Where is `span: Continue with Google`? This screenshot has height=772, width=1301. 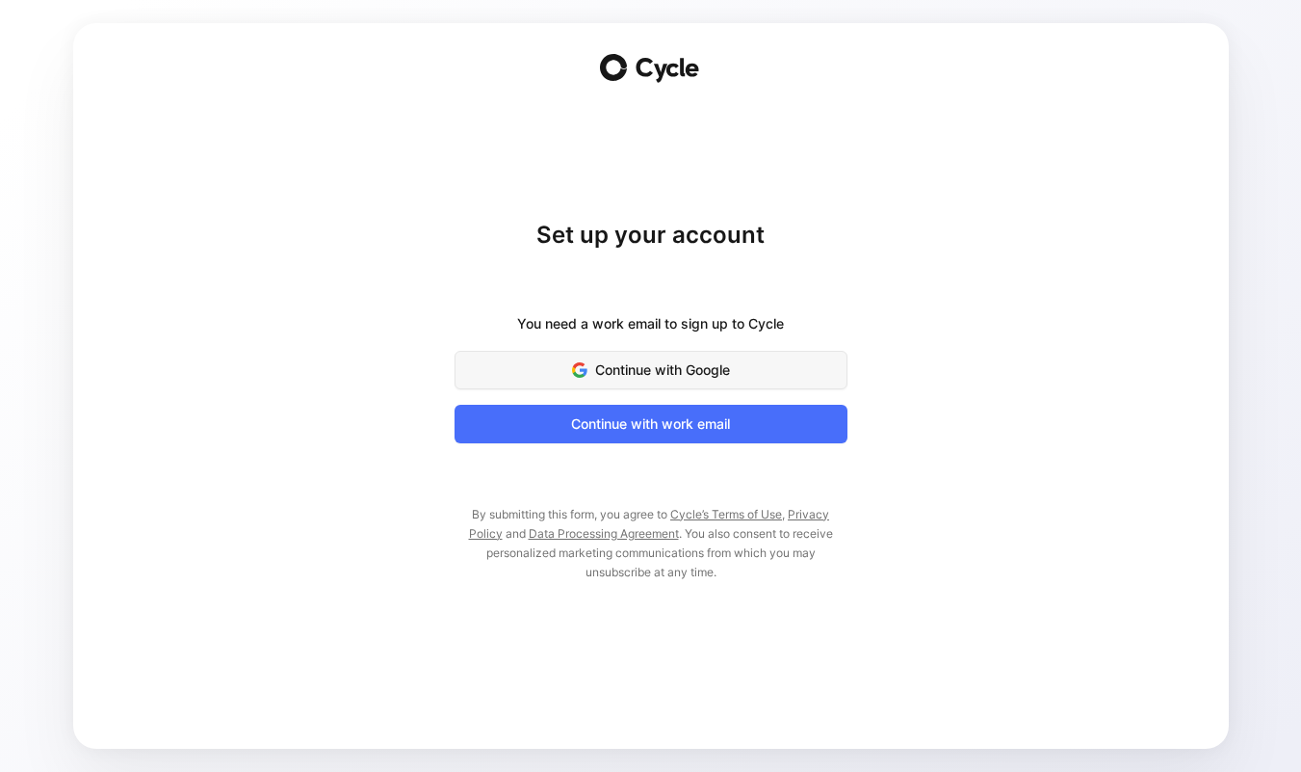 span: Continue with Google is located at coordinates (651, 370).